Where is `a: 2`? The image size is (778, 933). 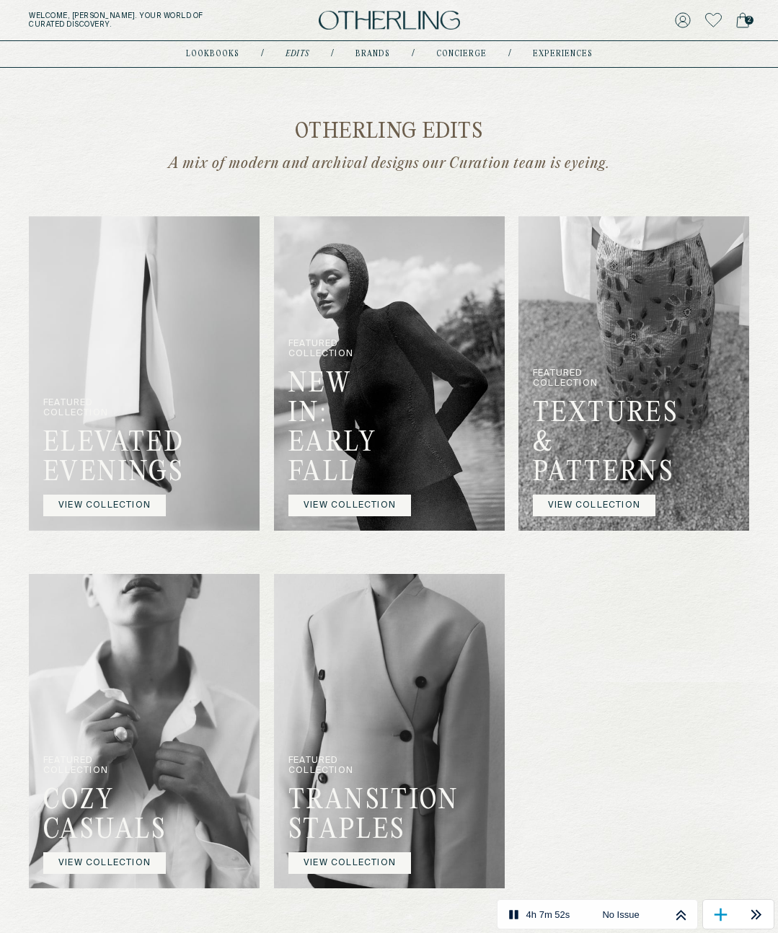 a: 2 is located at coordinates (742, 20).